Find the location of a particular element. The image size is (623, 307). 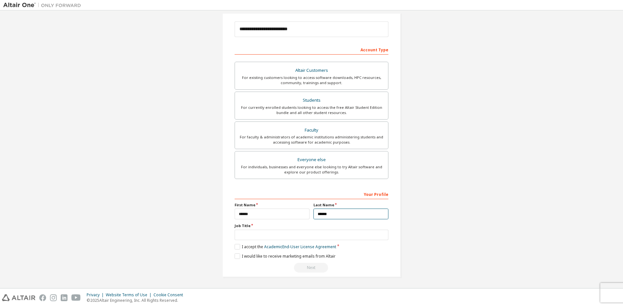

div: Website Terms of Use is located at coordinates (129, 295).